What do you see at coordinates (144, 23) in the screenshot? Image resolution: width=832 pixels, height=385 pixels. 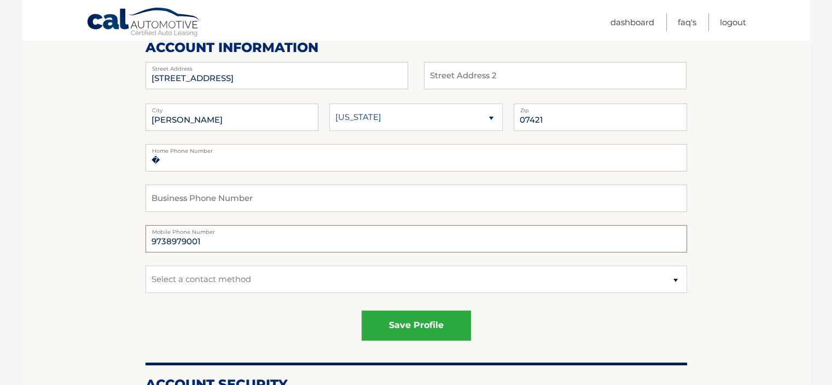 I see `a: Cal Automotive` at bounding box center [144, 23].